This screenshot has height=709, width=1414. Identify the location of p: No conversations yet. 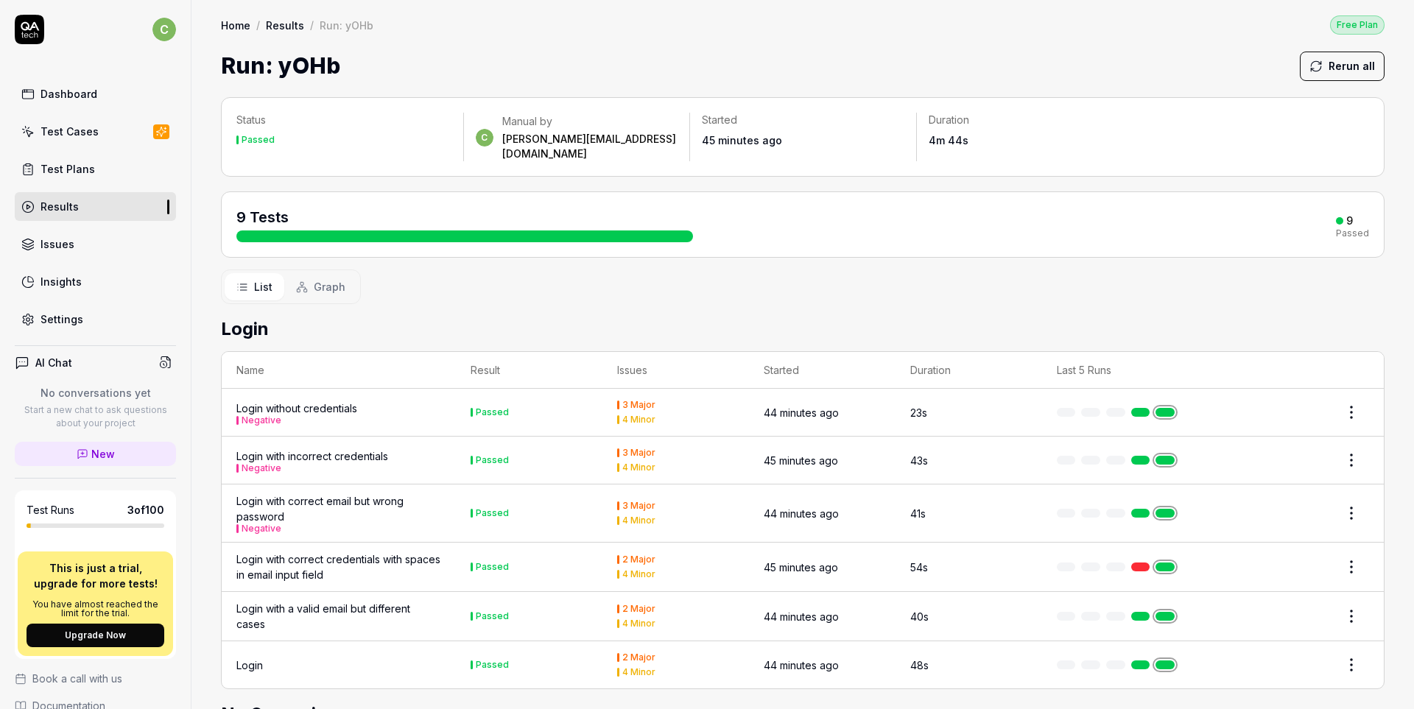
(95, 393).